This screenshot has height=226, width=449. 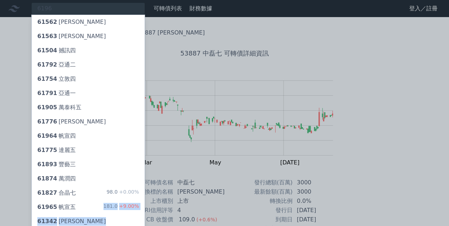 What do you see at coordinates (59, 107) in the screenshot?
I see `div: 萬泰科五` at bounding box center [59, 107].